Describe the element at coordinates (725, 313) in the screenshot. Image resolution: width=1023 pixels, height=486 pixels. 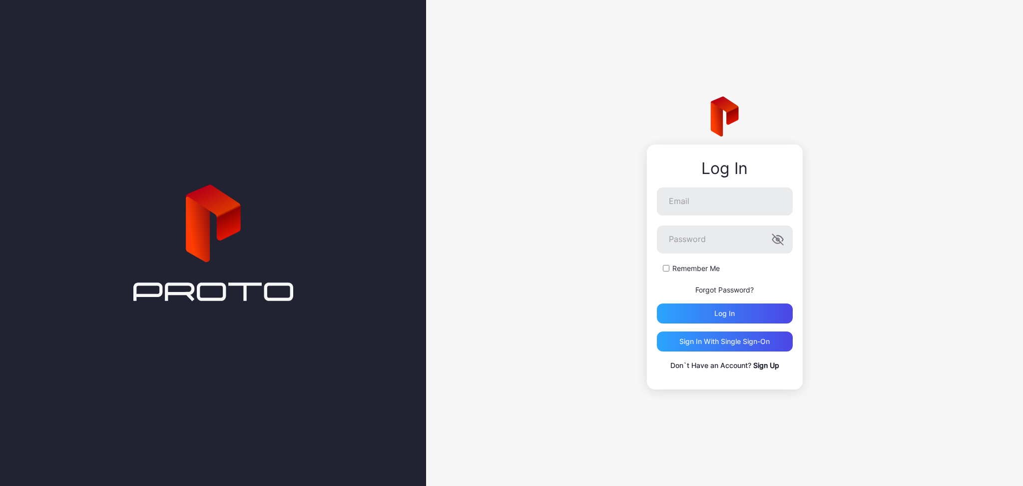
I see `div: Log in` at that location.